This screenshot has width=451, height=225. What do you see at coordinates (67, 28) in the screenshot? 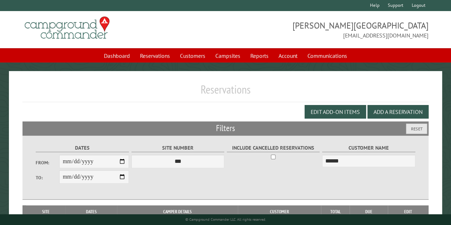
I see `img: Campground Commander` at bounding box center [67, 28].